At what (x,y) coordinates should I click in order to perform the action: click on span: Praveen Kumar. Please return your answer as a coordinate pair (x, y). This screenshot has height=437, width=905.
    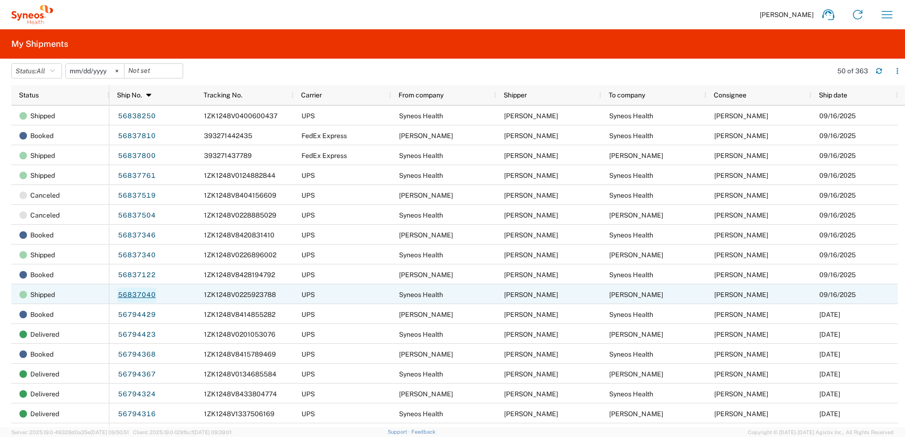
    Looking at the image, I should click on (741, 116).